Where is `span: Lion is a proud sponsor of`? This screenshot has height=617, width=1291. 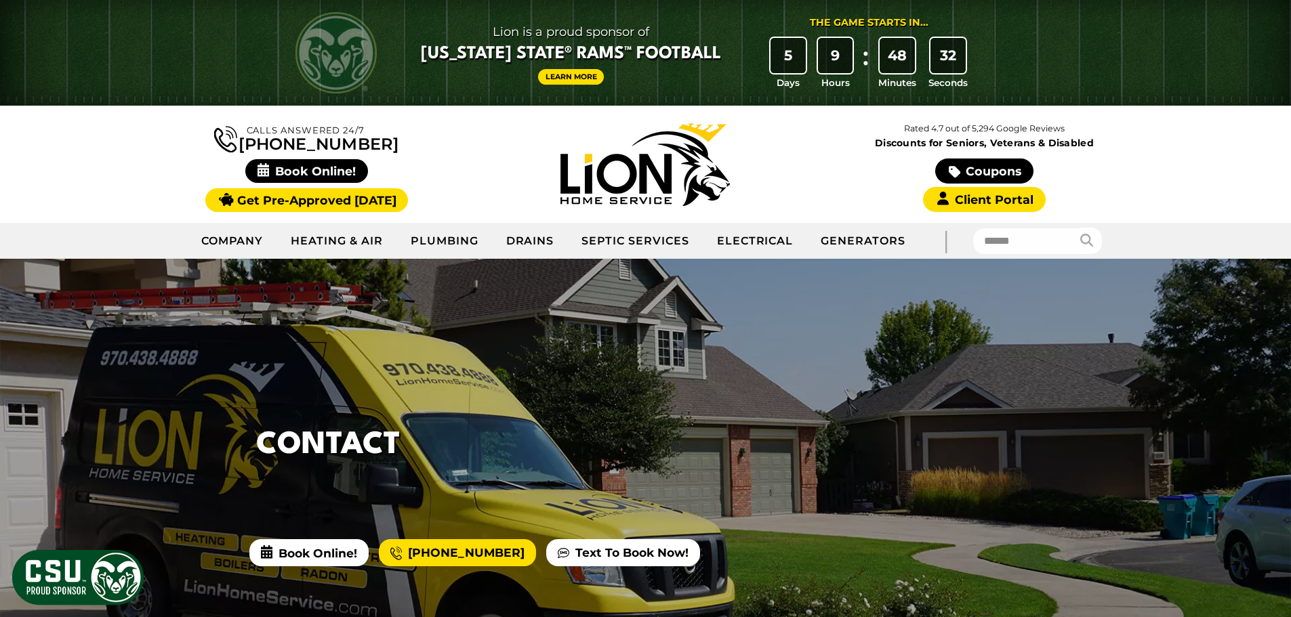
span: Lion is a proud sponsor of is located at coordinates (571, 32).